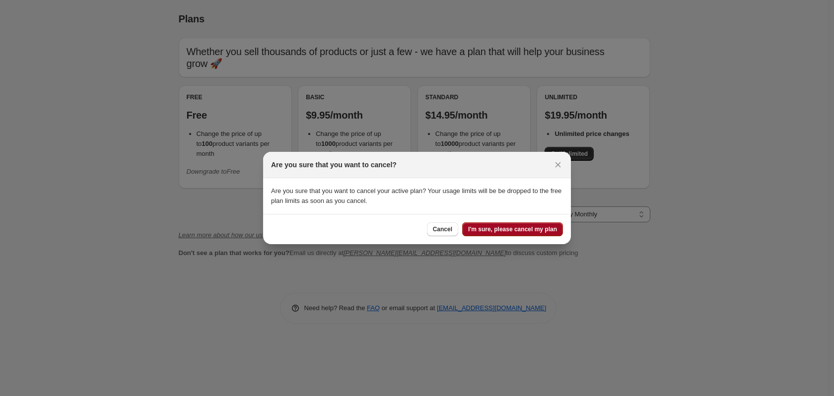 The width and height of the screenshot is (834, 396). Describe the element at coordinates (443, 229) in the screenshot. I see `span: Cancel` at that location.